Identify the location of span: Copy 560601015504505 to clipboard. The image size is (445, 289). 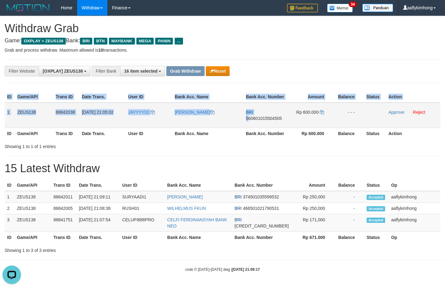
(264, 118).